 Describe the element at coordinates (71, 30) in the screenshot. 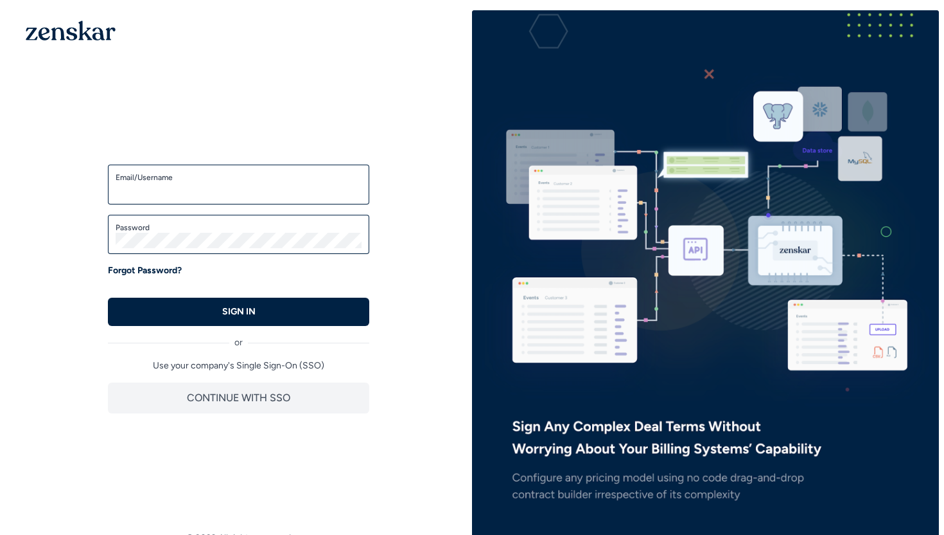

I see `img: 1OGAJ2xQqyY4LXKgY66KYq0eOWRCkrZdAb3gUhuVAqdWPZE9SRJmCz+oDMSn4zDLXe31Ii730ItAGKgCKgCCgCikA4Av8PJUP...` at that location.